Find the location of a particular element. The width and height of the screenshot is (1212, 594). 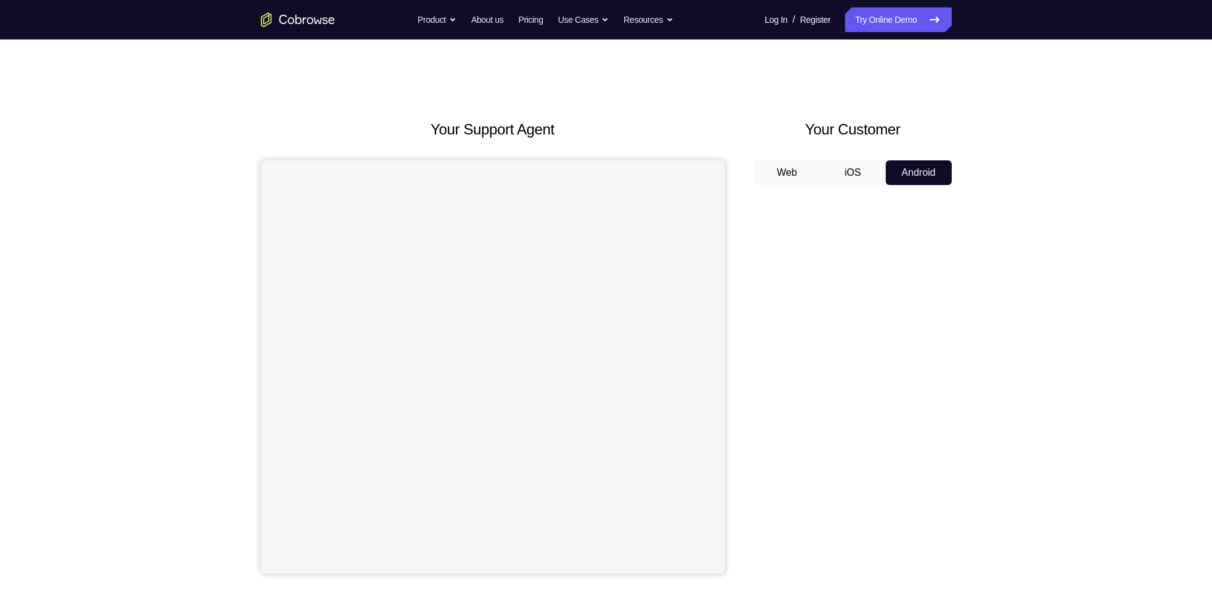

button: Android is located at coordinates (919, 173).